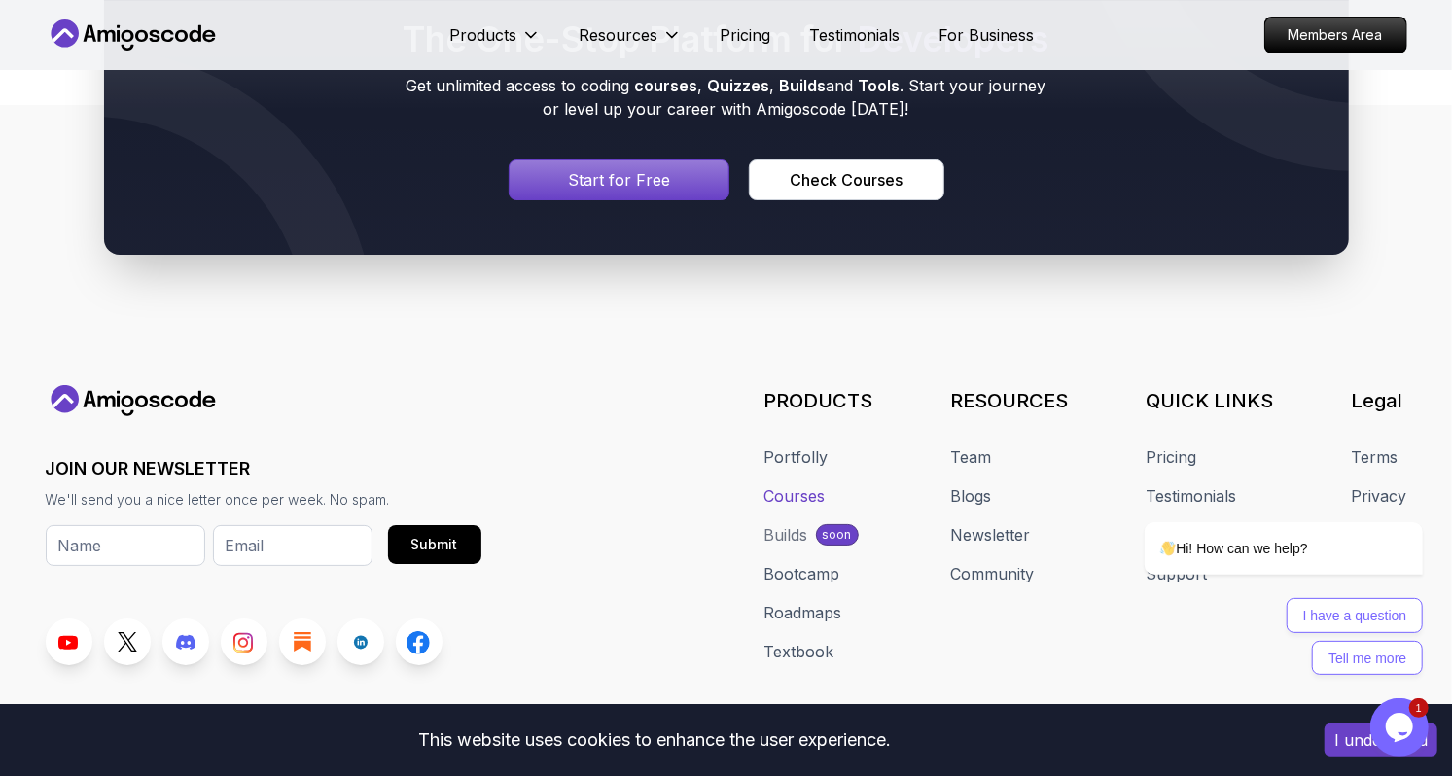 This screenshot has width=1452, height=776. Describe the element at coordinates (483, 35) in the screenshot. I see `p: Products` at that location.